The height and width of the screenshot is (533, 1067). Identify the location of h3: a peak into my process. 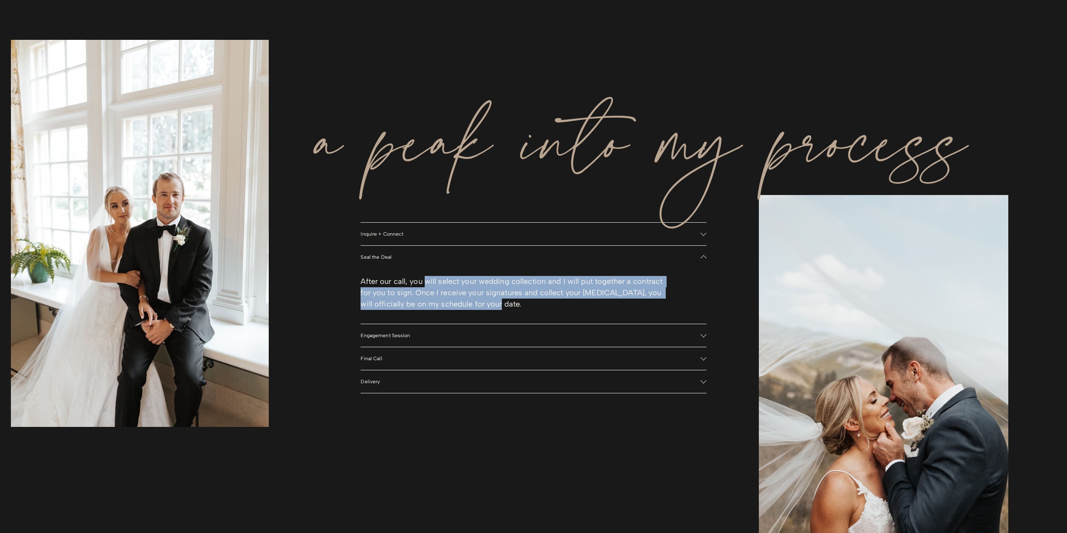
(642, 149).